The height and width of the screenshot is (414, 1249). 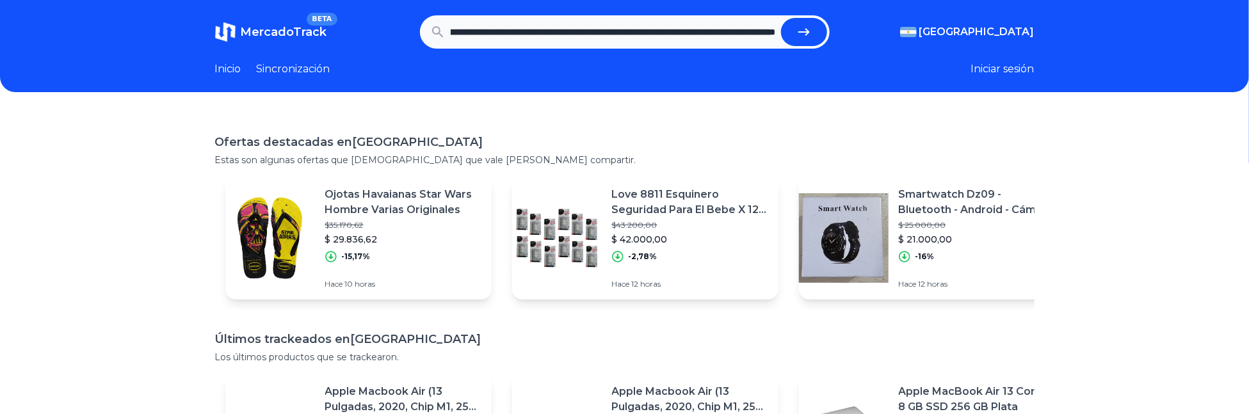 What do you see at coordinates (923, 225) in the screenshot?
I see `font: $ 25.000,00` at bounding box center [923, 225].